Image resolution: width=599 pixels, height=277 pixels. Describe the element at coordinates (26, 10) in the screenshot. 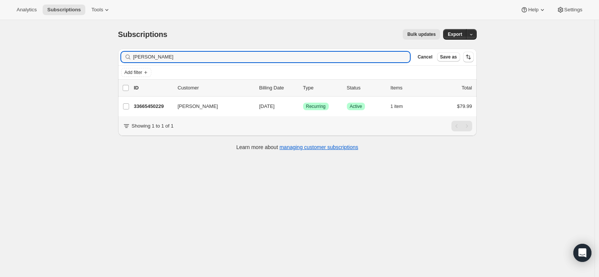

I see `span: Analytics` at that location.